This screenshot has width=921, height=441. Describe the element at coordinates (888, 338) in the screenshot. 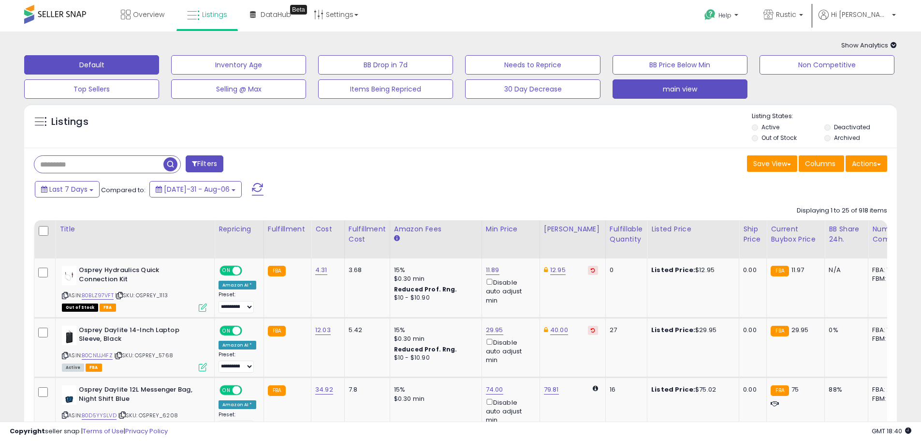

I see `div: FBM: 0` at that location.